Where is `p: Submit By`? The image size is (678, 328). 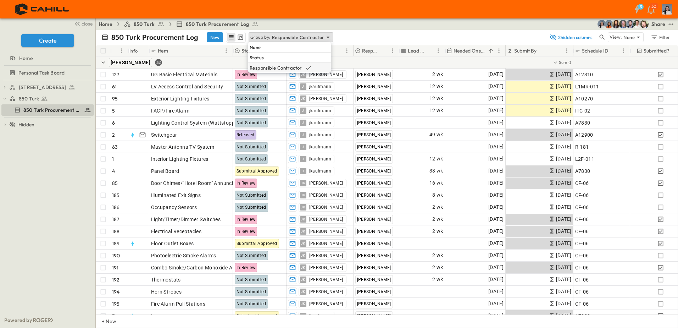 p: Submit By is located at coordinates (525, 51).